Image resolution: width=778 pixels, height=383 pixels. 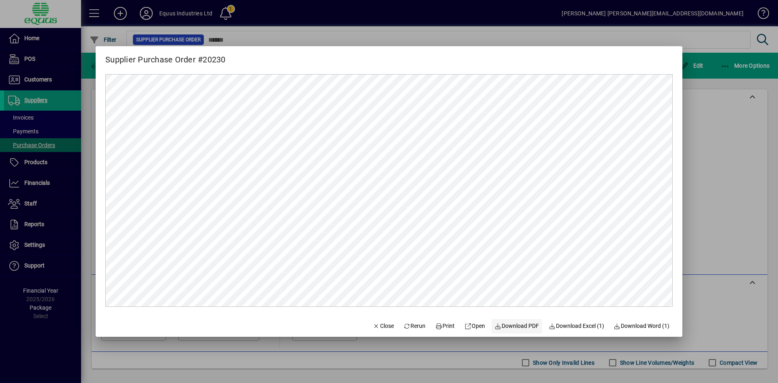 I want to click on button: Download Word (1), so click(x=642, y=326).